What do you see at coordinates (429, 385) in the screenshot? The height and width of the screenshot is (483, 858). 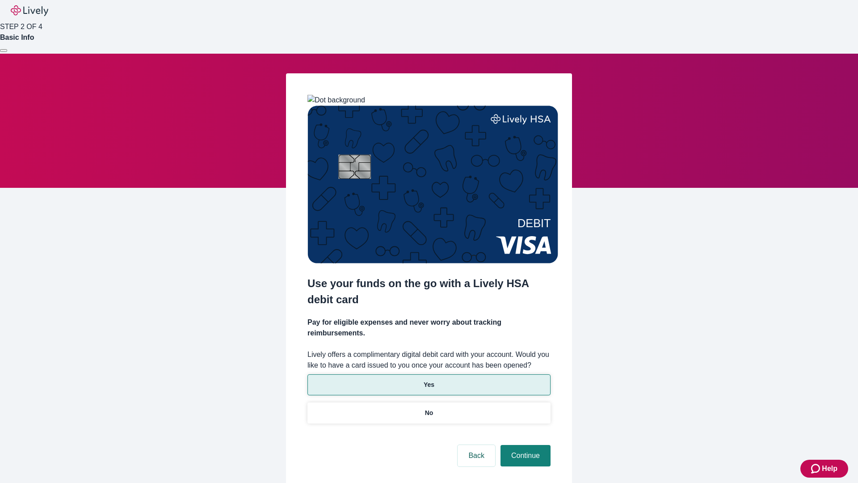 I see `p: Yes` at bounding box center [429, 385].